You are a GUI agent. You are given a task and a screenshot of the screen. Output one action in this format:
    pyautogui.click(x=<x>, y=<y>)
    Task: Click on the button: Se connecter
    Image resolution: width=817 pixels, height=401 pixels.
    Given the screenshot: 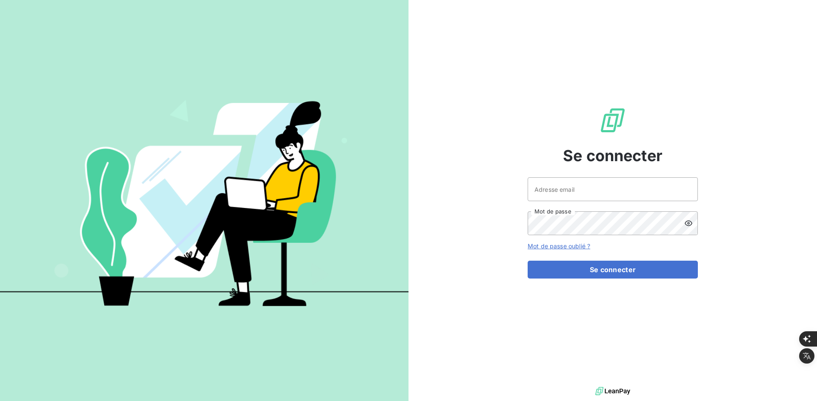 What is the action you would take?
    pyautogui.click(x=613, y=270)
    